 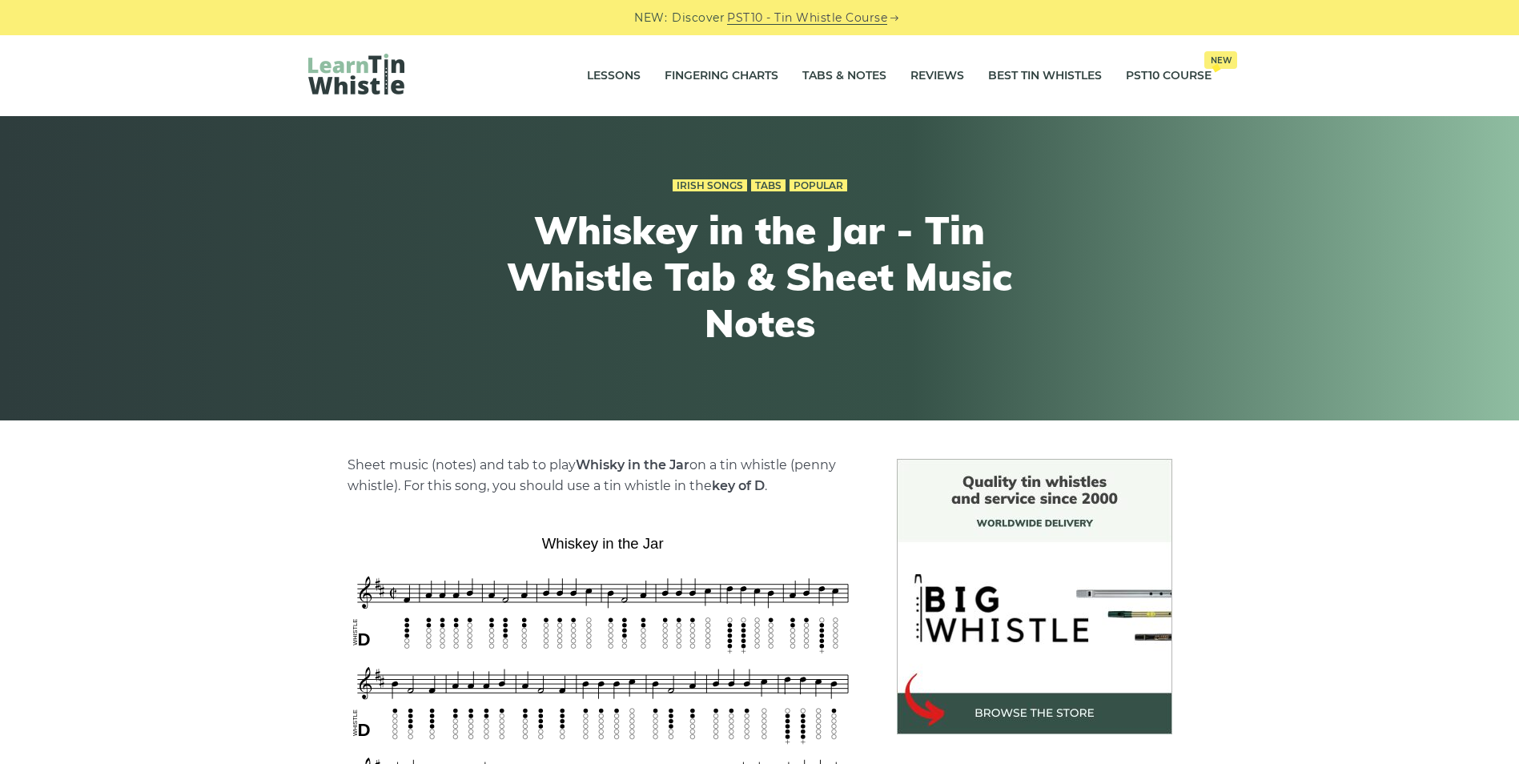 I want to click on a: Reviews, so click(x=937, y=76).